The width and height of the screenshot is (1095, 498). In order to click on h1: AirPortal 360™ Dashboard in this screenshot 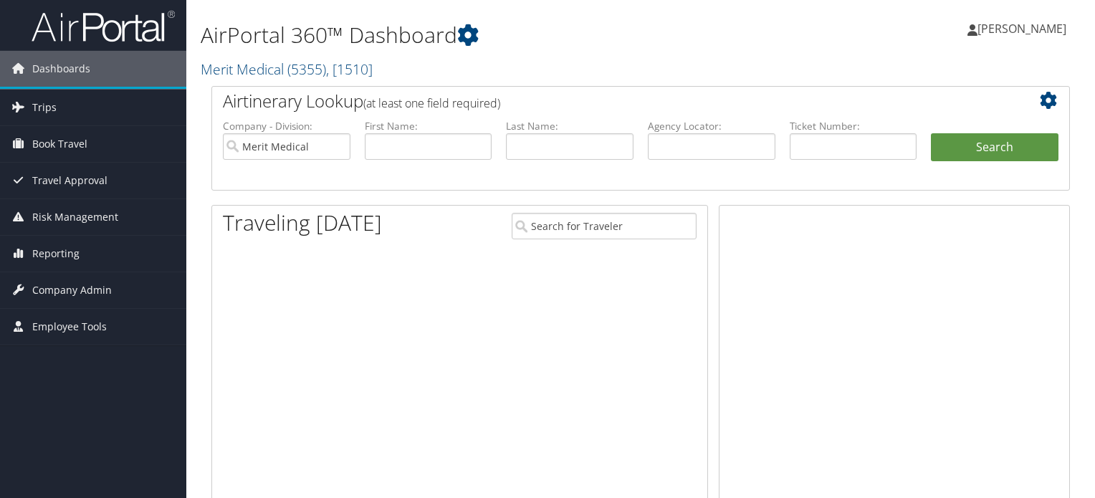, I will do `click(494, 35)`.